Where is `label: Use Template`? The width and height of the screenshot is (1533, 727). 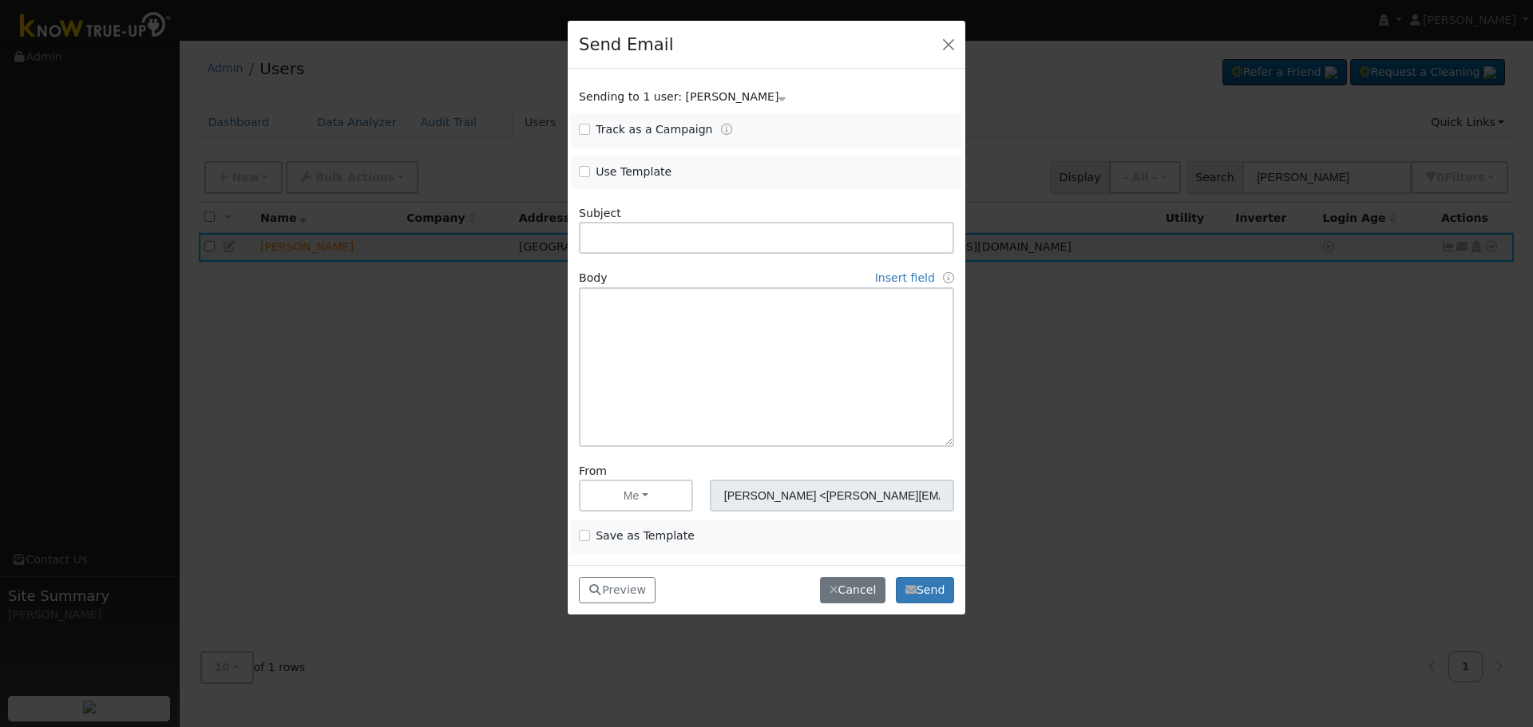
label: Use Template is located at coordinates (633, 172).